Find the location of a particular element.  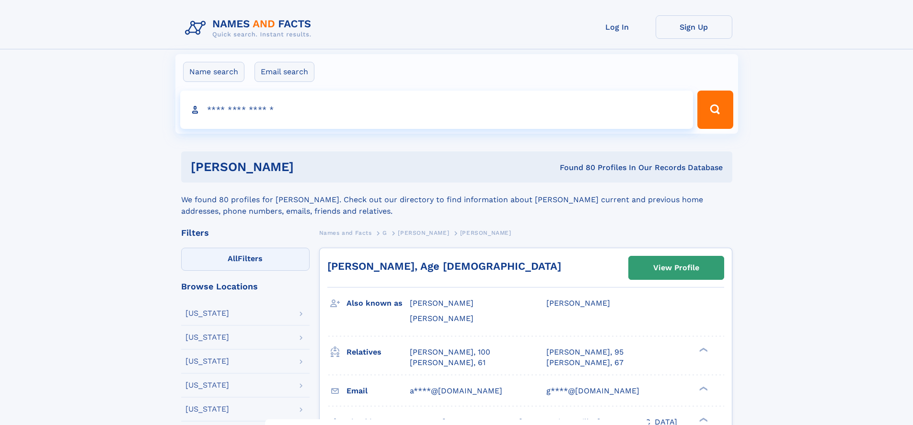

h3: Also known as is located at coordinates (378, 303).